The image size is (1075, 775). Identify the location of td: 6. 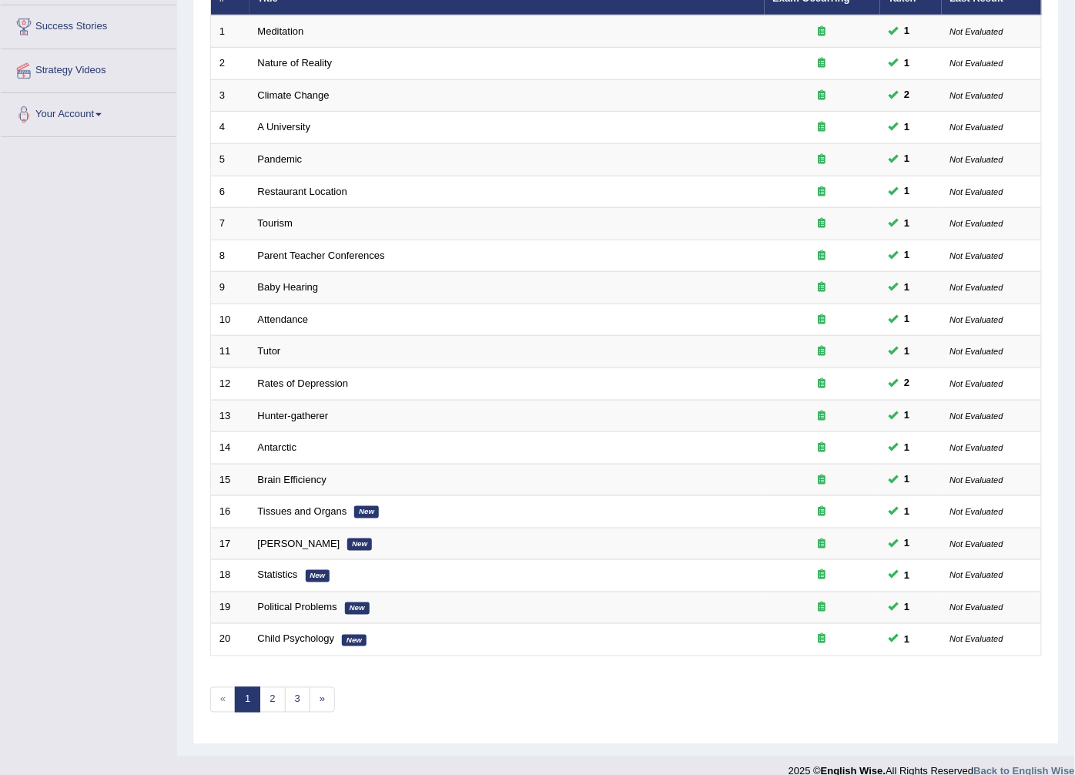
(230, 192).